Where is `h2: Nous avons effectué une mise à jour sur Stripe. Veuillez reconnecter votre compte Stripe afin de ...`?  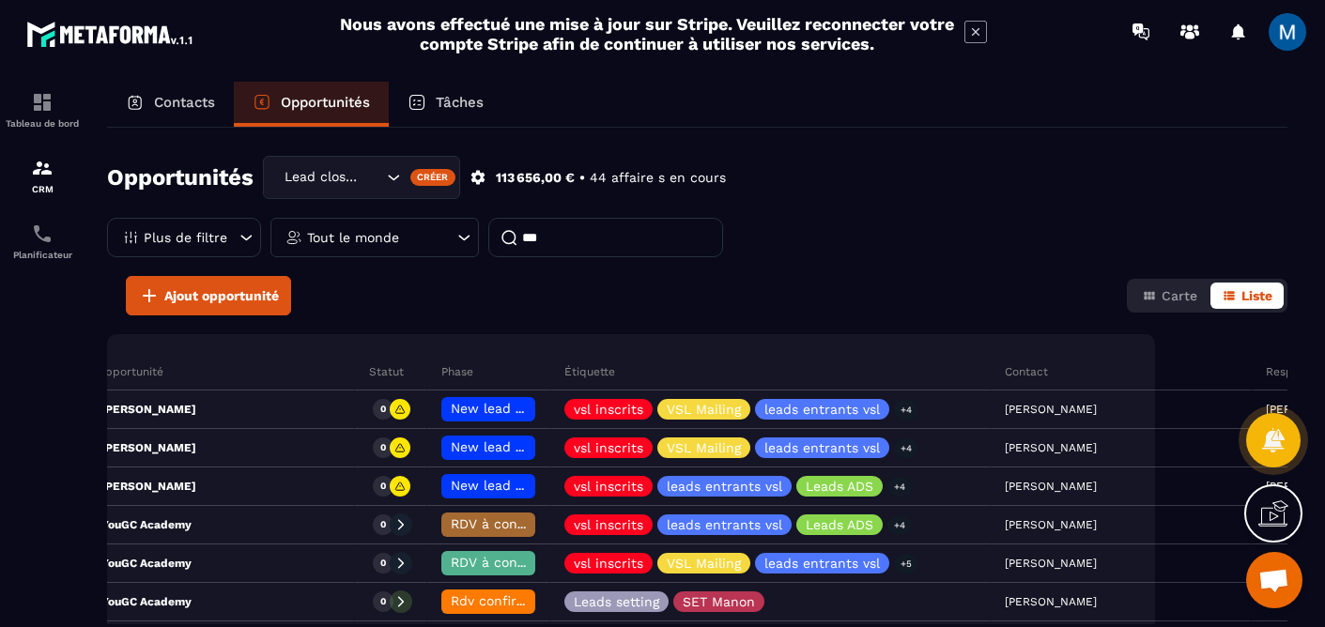 h2: Nous avons effectué une mise à jour sur Stripe. Veuillez reconnecter votre compte Stripe afin de ... is located at coordinates (647, 34).